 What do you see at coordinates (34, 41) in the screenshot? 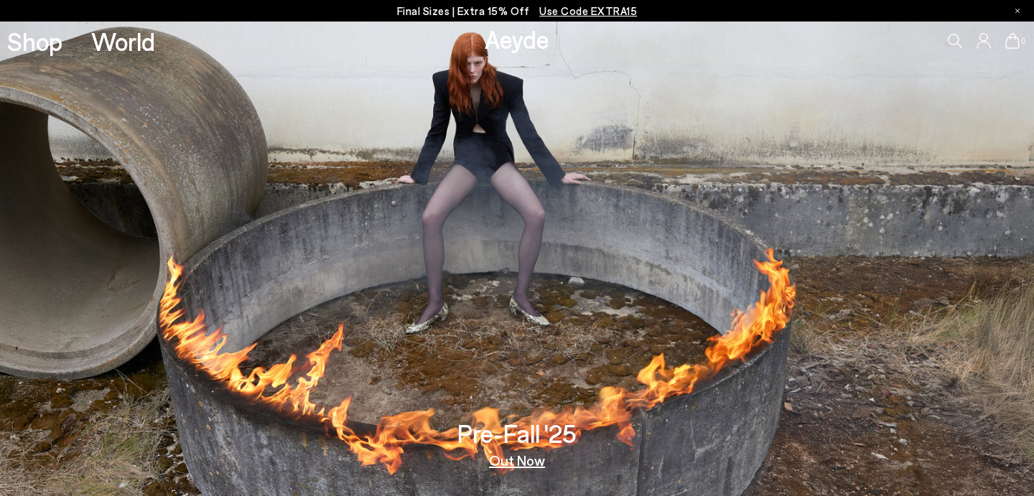
I see `a: Shop` at bounding box center [34, 41].